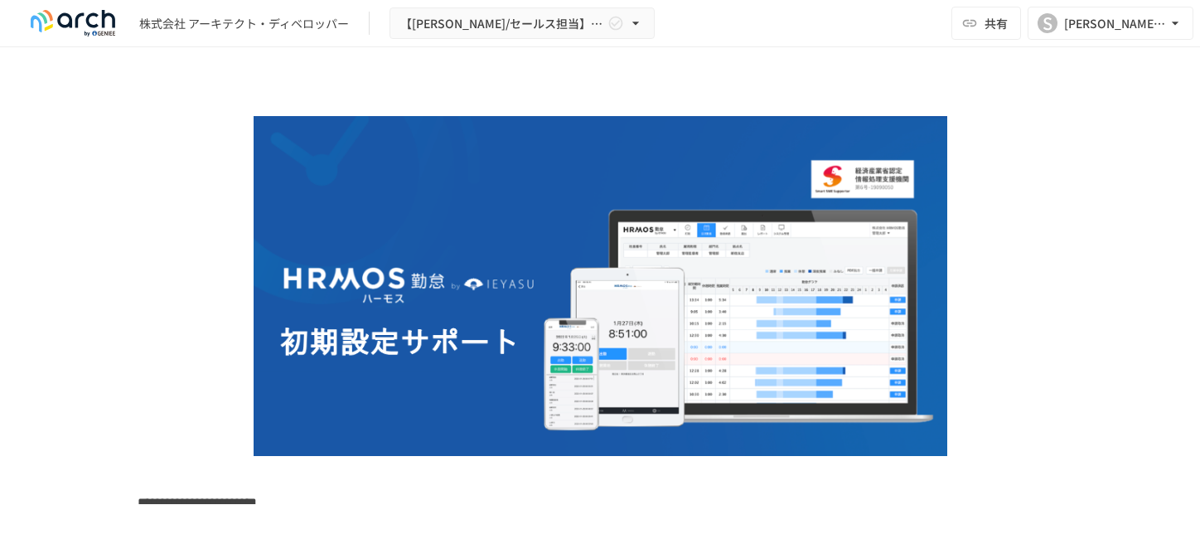  What do you see at coordinates (1048, 23) in the screenshot?
I see `div: S` at bounding box center [1048, 23].